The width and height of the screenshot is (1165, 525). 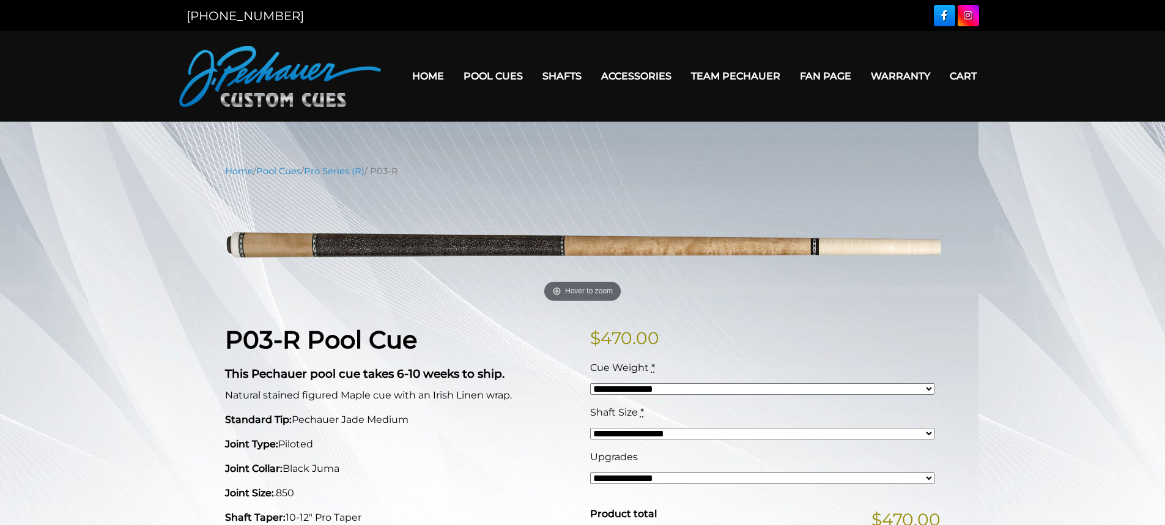 What do you see at coordinates (321, 339) in the screenshot?
I see `strong: P03-R Pool Cue` at bounding box center [321, 339].